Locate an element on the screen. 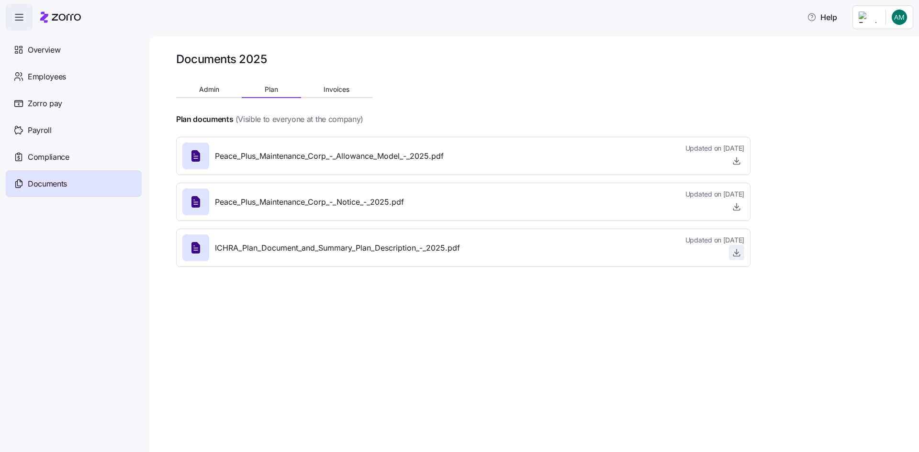 The width and height of the screenshot is (919, 452). img: 3df111b40aa6966acf04977cbcce7bf0 is located at coordinates (900, 17).